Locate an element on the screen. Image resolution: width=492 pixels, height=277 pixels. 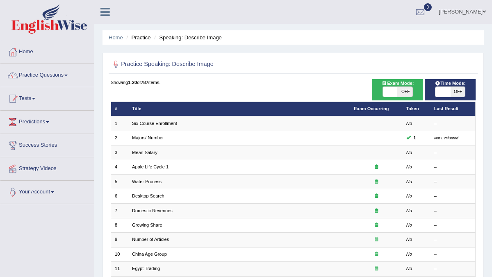
a: Tests is located at coordinates (47, 98).